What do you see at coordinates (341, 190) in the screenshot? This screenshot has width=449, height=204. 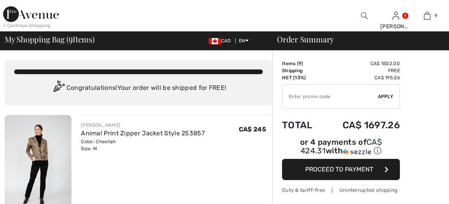 I see `div: Duty & tariff-free | Uninterrupted shipping` at bounding box center [341, 190].